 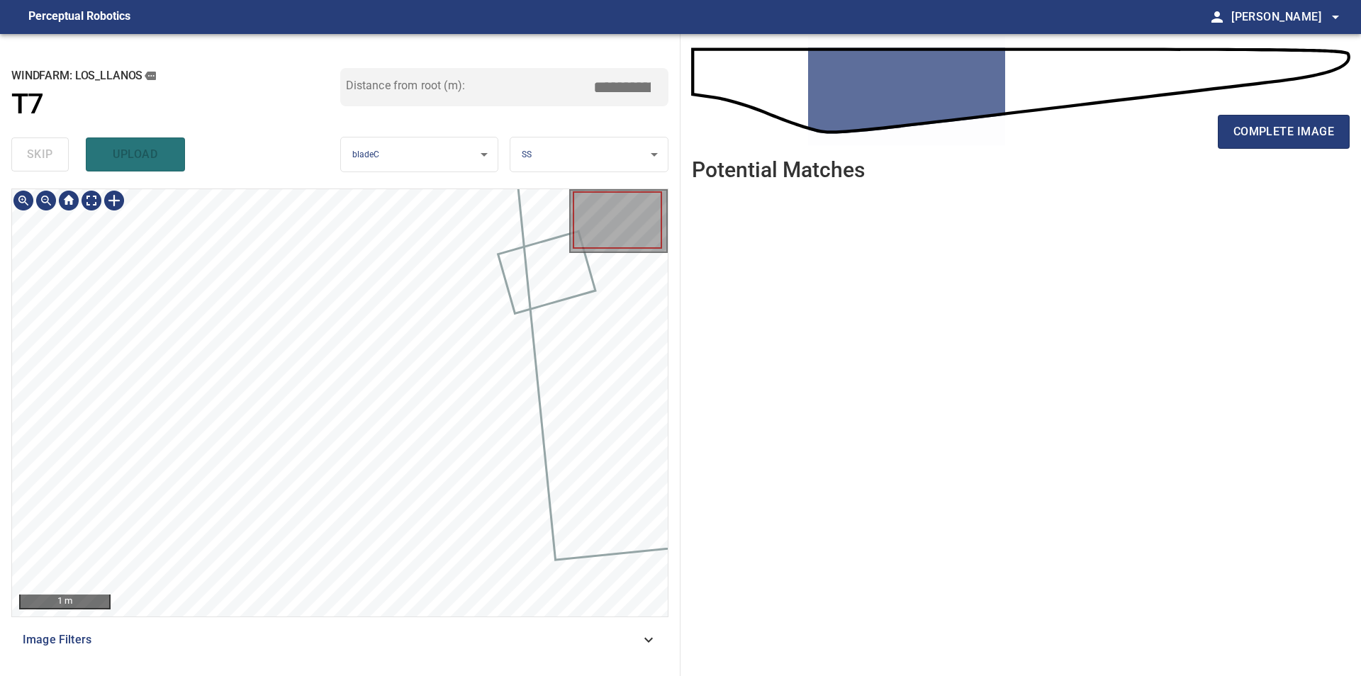 What do you see at coordinates (1283, 132) in the screenshot?
I see `button: complete image` at bounding box center [1283, 132].